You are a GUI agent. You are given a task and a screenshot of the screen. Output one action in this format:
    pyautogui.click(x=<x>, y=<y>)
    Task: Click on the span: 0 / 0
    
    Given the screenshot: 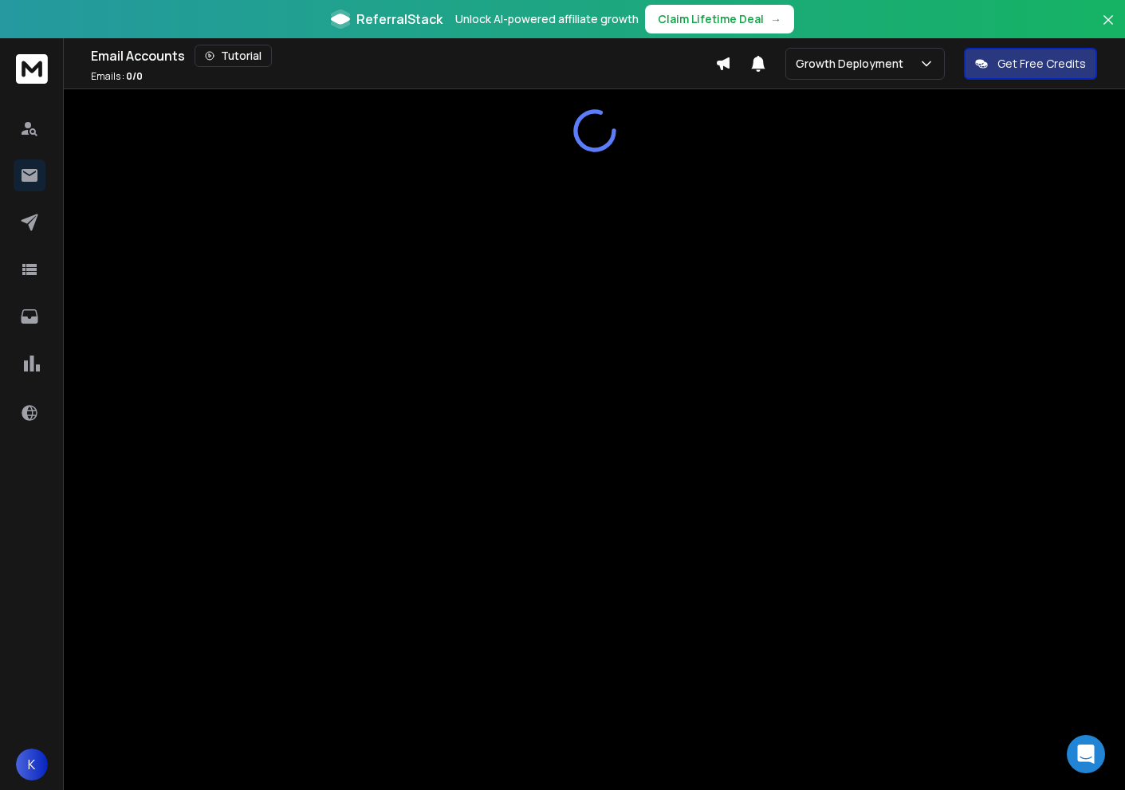 What is the action you would take?
    pyautogui.click(x=134, y=76)
    